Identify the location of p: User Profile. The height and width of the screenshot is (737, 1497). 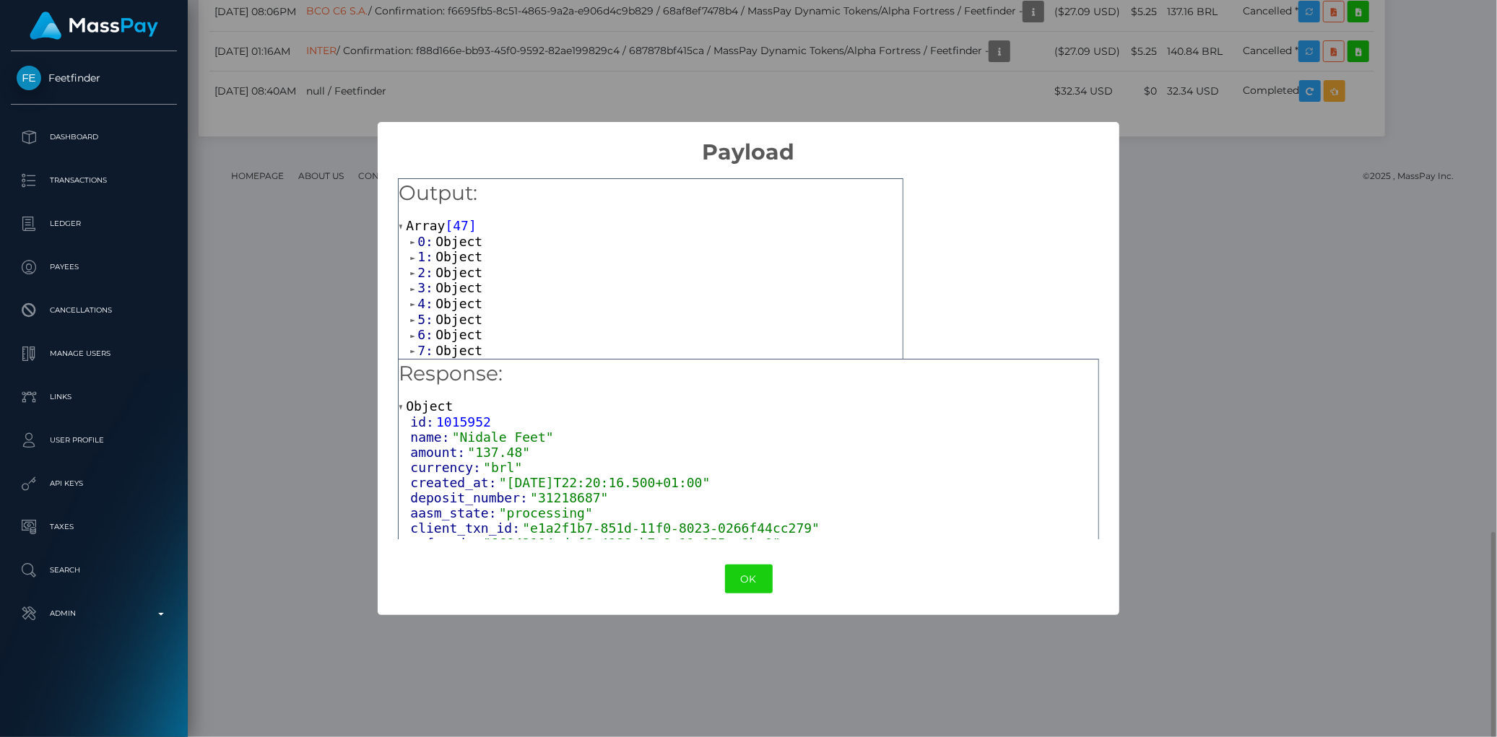
(94, 440).